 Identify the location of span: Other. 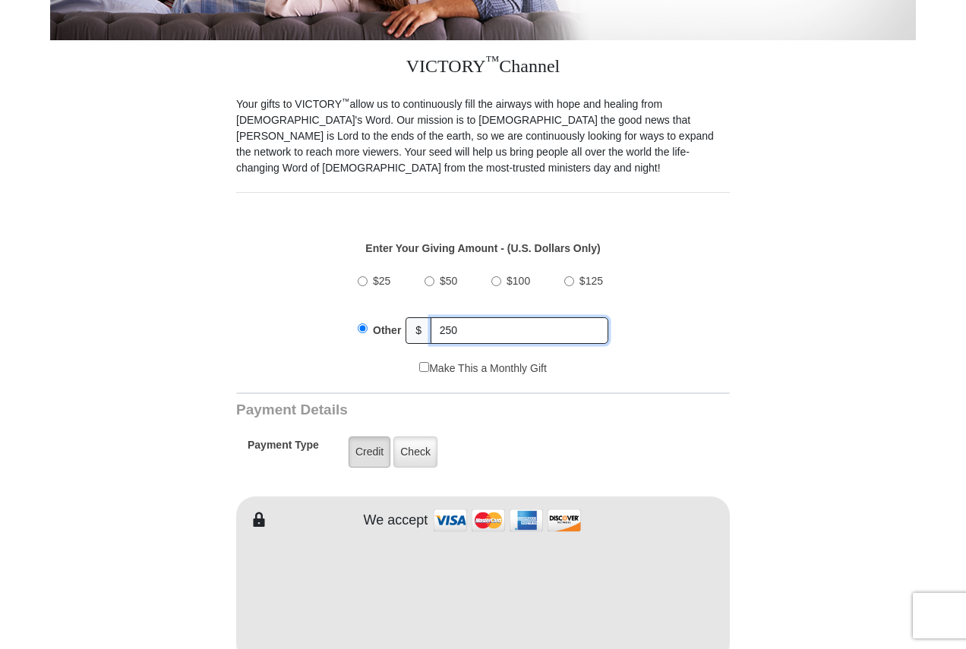
(386, 330).